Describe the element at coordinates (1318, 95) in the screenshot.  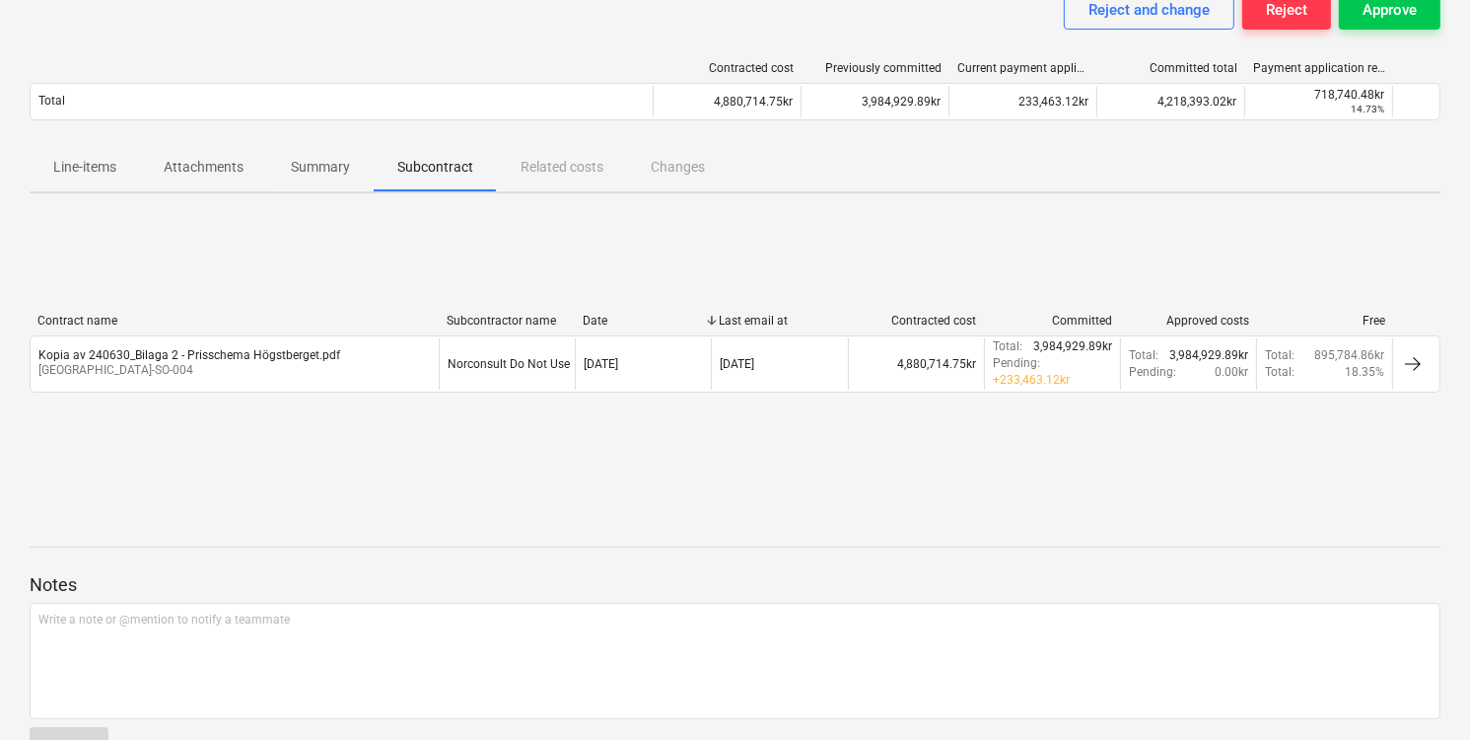
I see `div: 718,740.48kr` at that location.